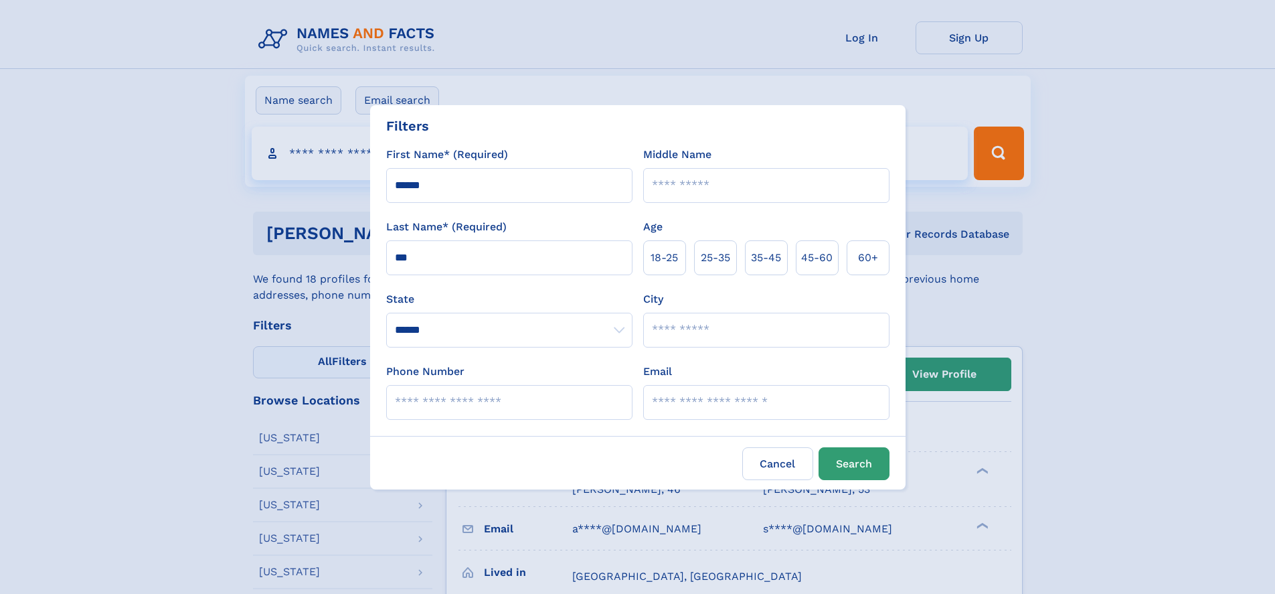 The image size is (1275, 594). I want to click on label: Phone Number, so click(425, 372).